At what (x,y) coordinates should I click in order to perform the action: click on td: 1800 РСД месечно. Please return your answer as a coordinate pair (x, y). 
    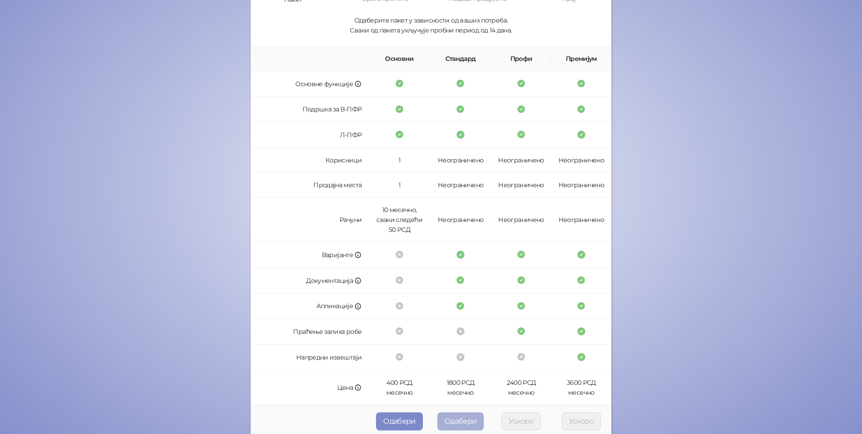
    Looking at the image, I should click on (461, 387).